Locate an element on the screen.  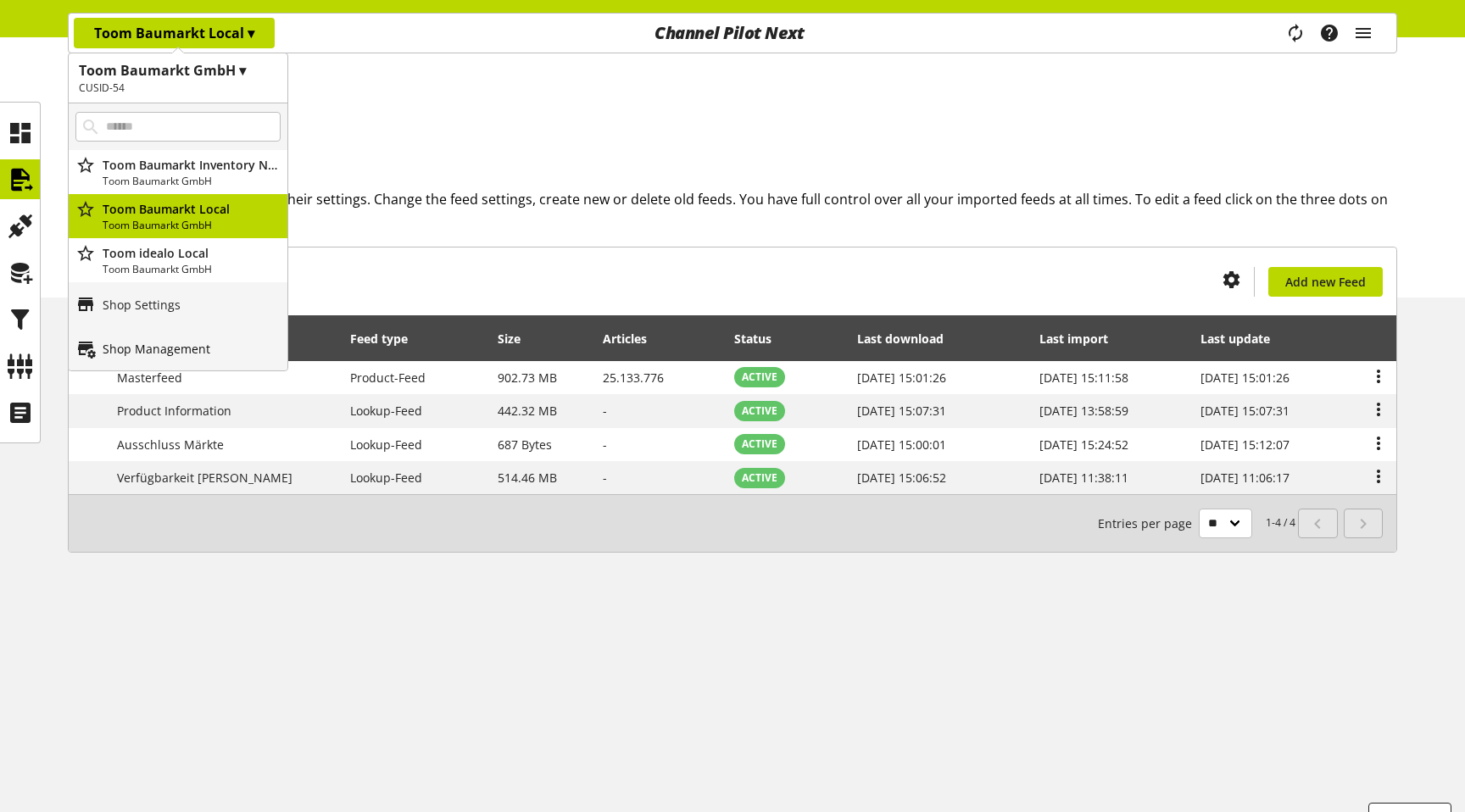
span: Entries per page is located at coordinates (1148, 524).